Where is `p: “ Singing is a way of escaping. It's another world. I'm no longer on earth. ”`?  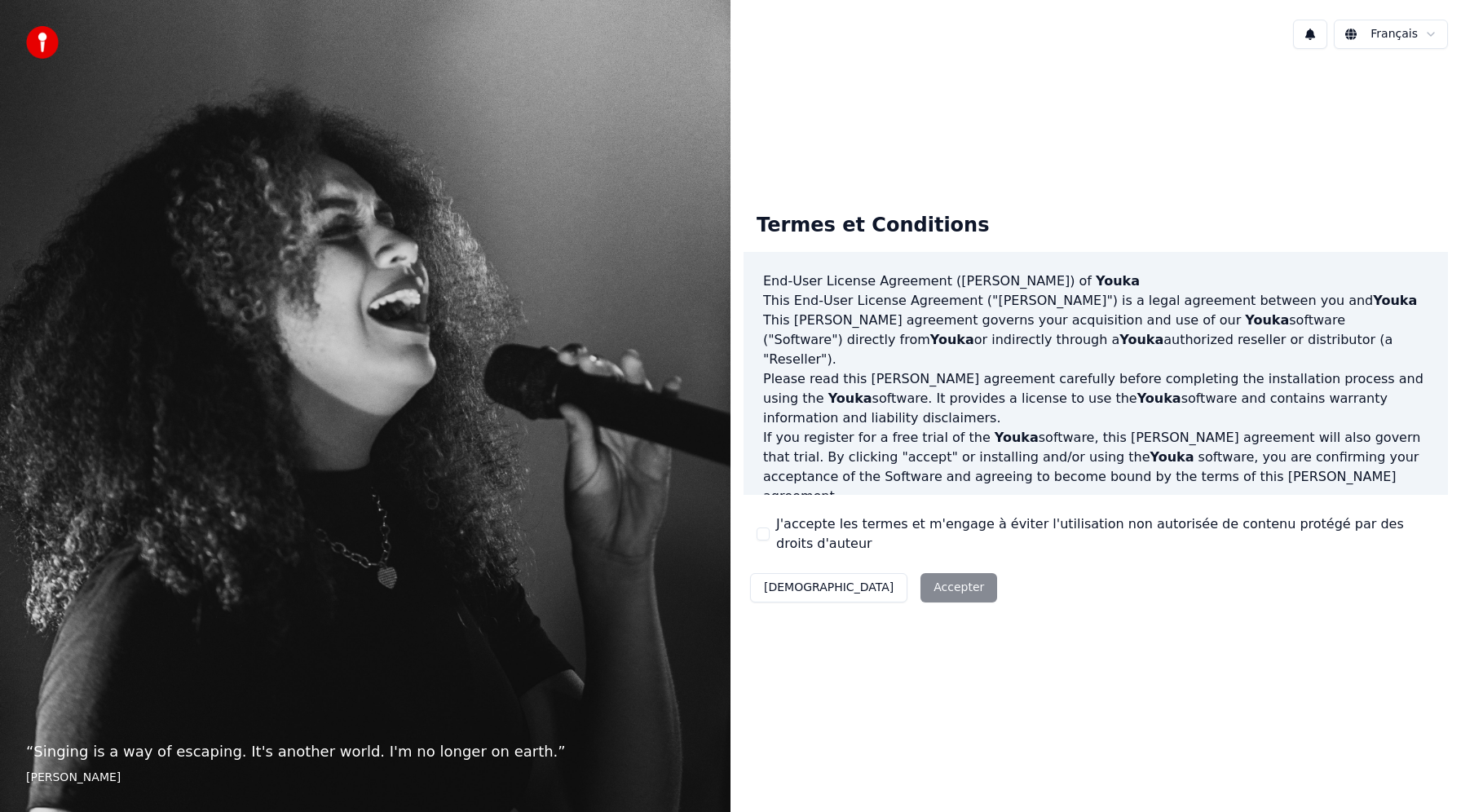 p: “ Singing is a way of escaping. It's another world. I'm no longer on earth. ” is located at coordinates (365, 751).